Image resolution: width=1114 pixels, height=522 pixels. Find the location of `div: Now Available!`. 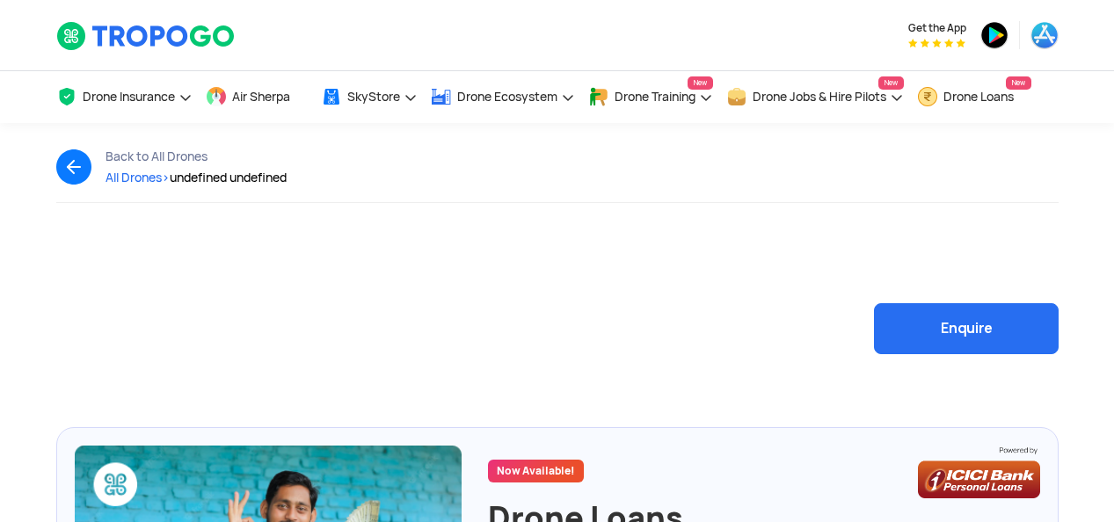

div: Now Available! is located at coordinates (535, 471).